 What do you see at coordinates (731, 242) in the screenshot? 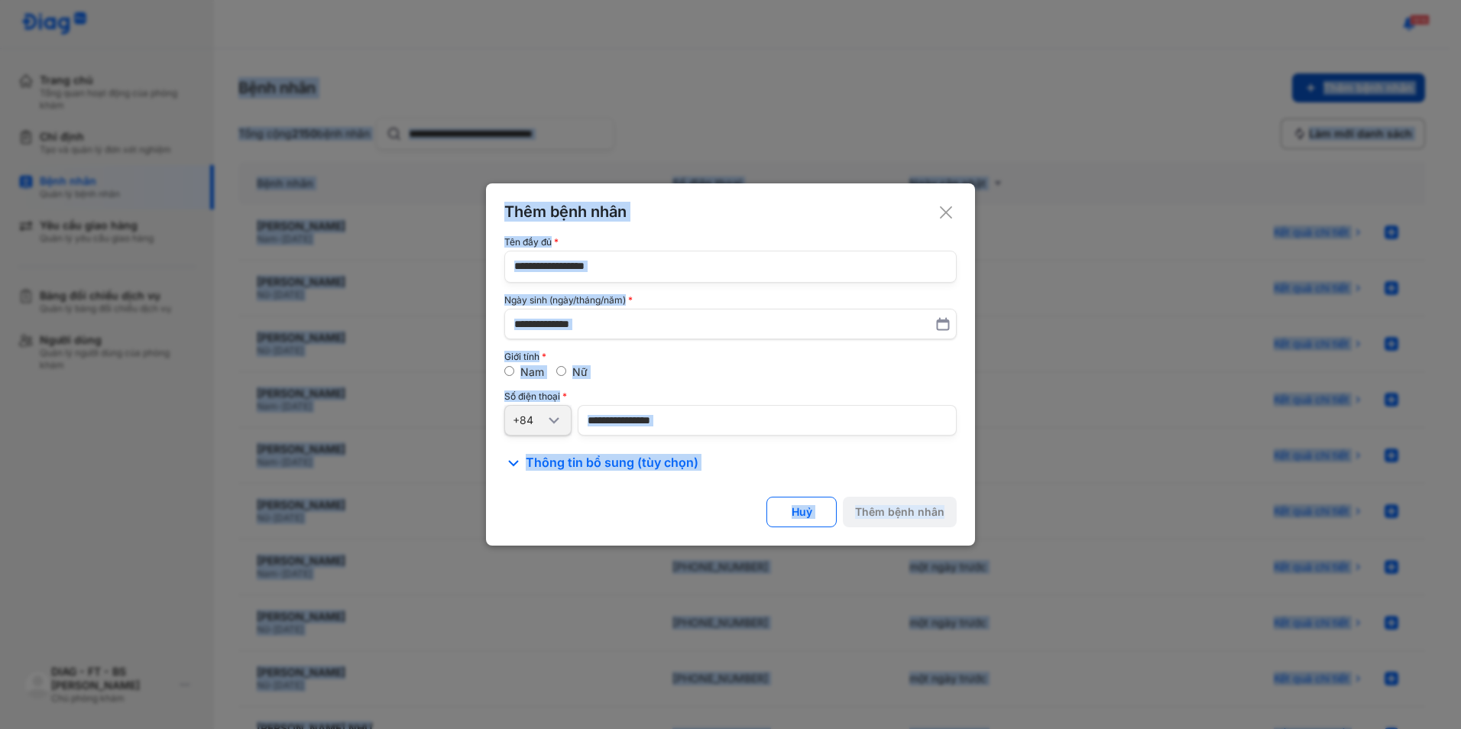
I see `div: Tên đầy đủ` at bounding box center [731, 242].